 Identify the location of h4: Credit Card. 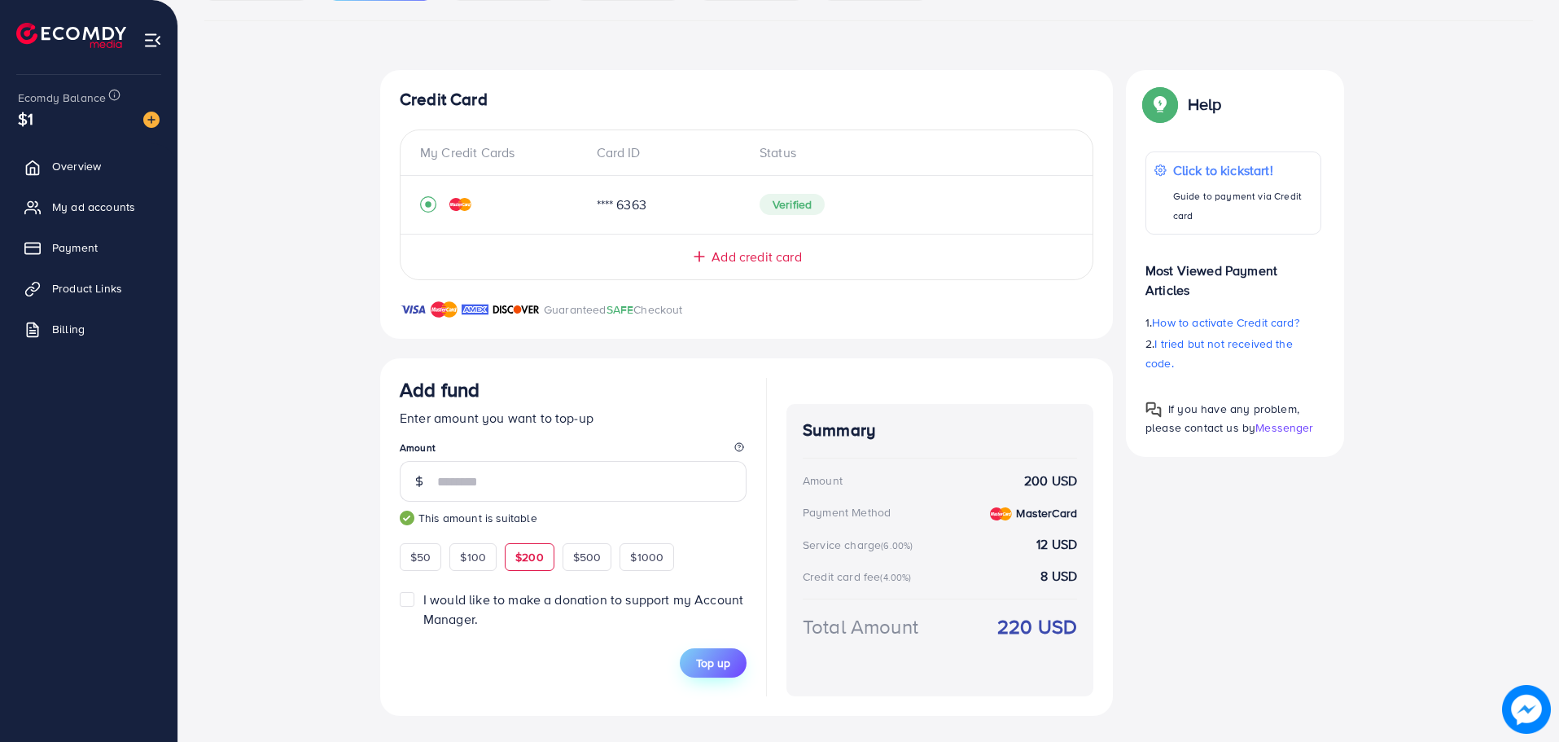
(747, 99).